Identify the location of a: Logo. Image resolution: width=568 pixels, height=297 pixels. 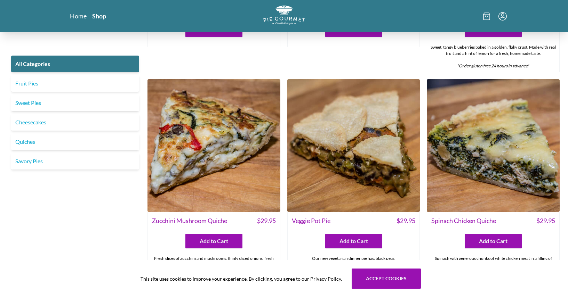
(284, 16).